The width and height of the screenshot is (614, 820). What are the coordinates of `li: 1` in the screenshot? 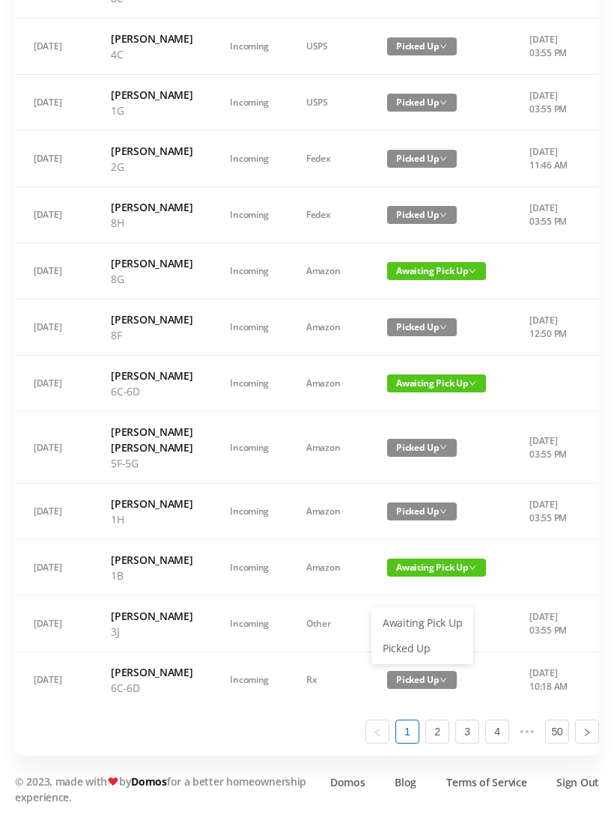 It's located at (407, 732).